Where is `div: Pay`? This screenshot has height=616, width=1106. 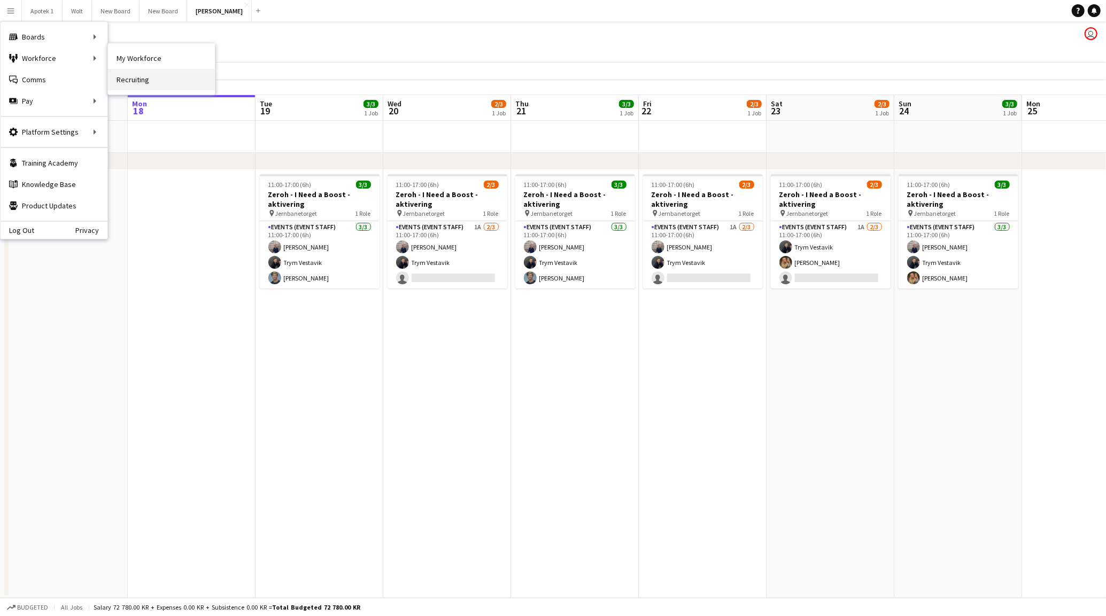 div: Pay is located at coordinates (54, 101).